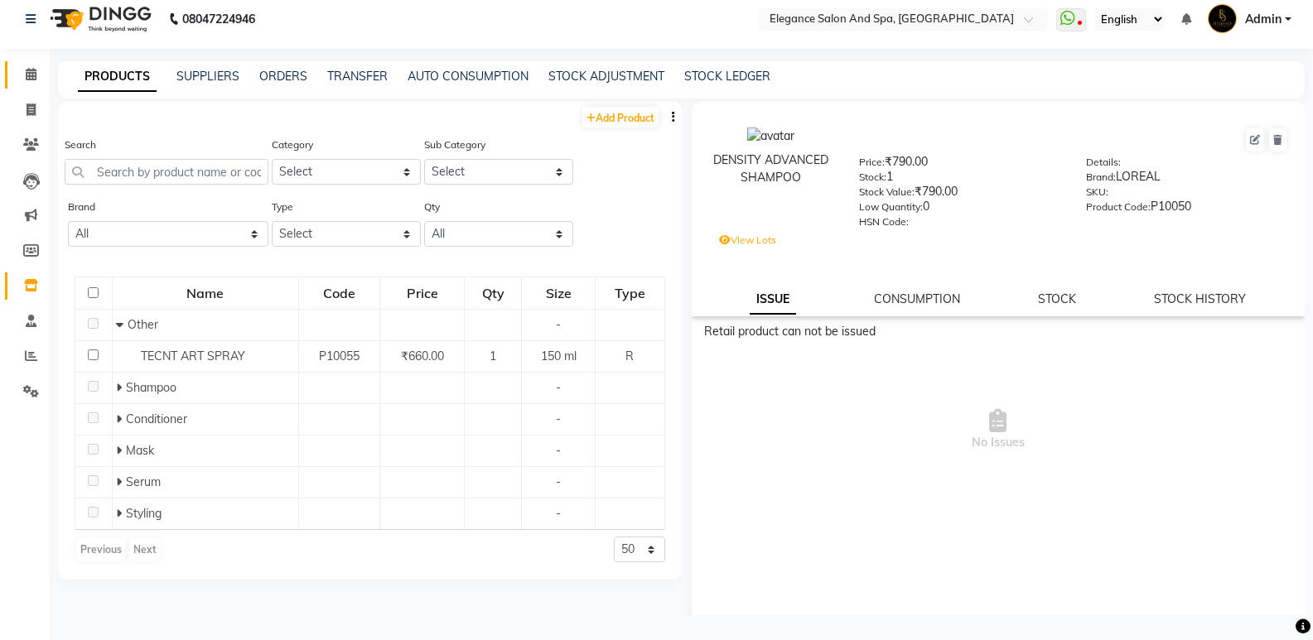  What do you see at coordinates (998, 331) in the screenshot?
I see `div: Retail product can not be issued` at bounding box center [998, 331].